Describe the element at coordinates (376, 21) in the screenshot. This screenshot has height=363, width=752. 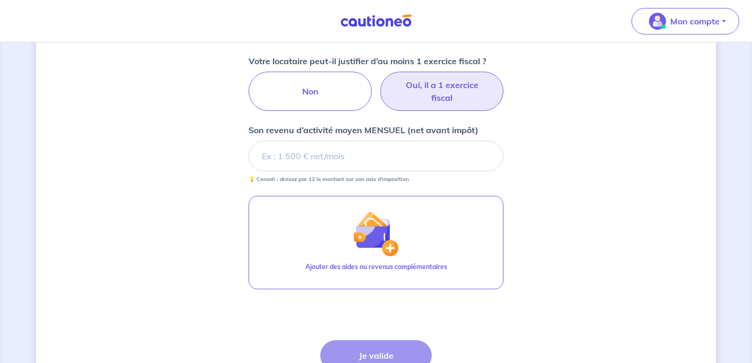
I see `img: Cautioneo` at that location.